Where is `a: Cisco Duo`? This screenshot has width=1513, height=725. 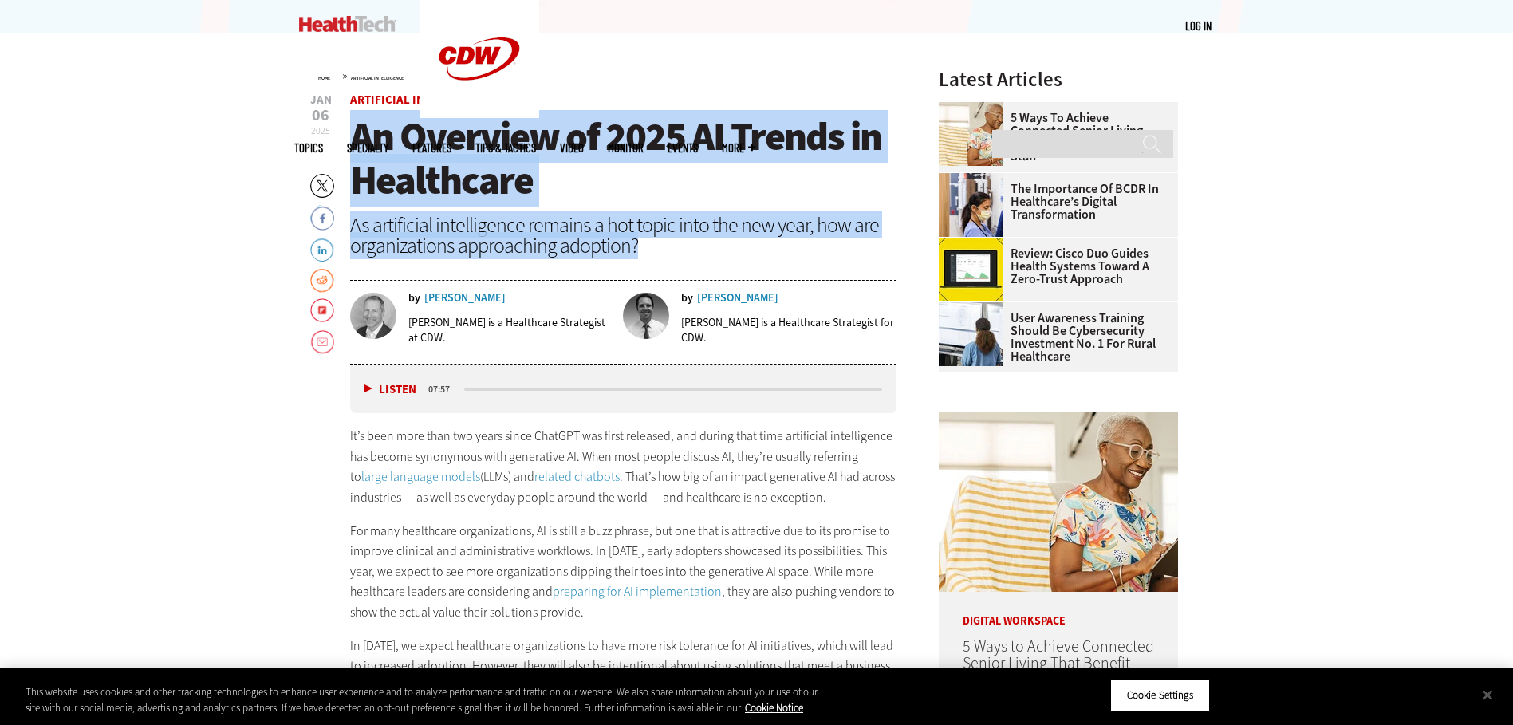 a: Cisco Duo is located at coordinates (974, 244).